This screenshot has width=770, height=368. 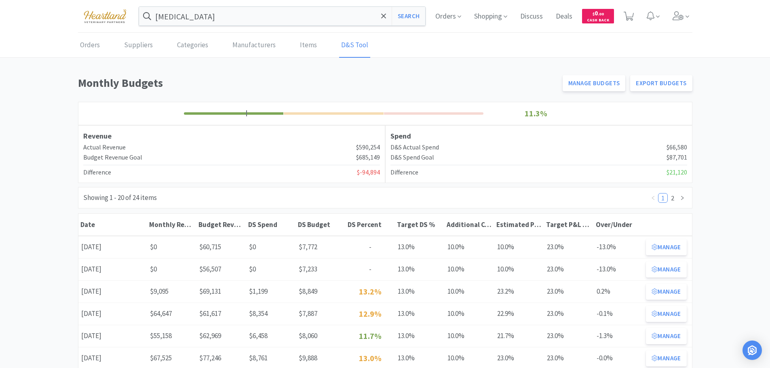 What do you see at coordinates (113, 225) in the screenshot?
I see `div: Date` at bounding box center [113, 225].